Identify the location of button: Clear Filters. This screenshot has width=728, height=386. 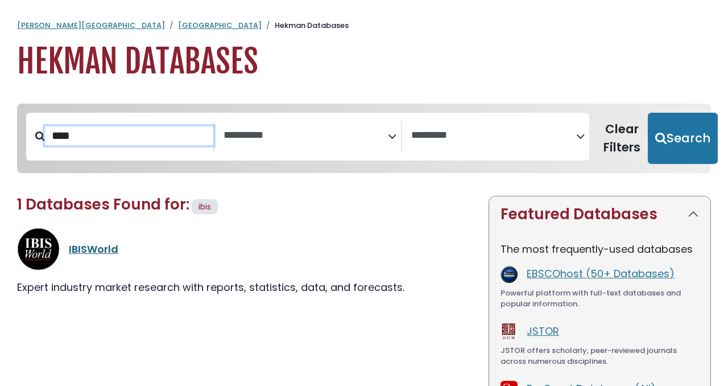
(622, 138).